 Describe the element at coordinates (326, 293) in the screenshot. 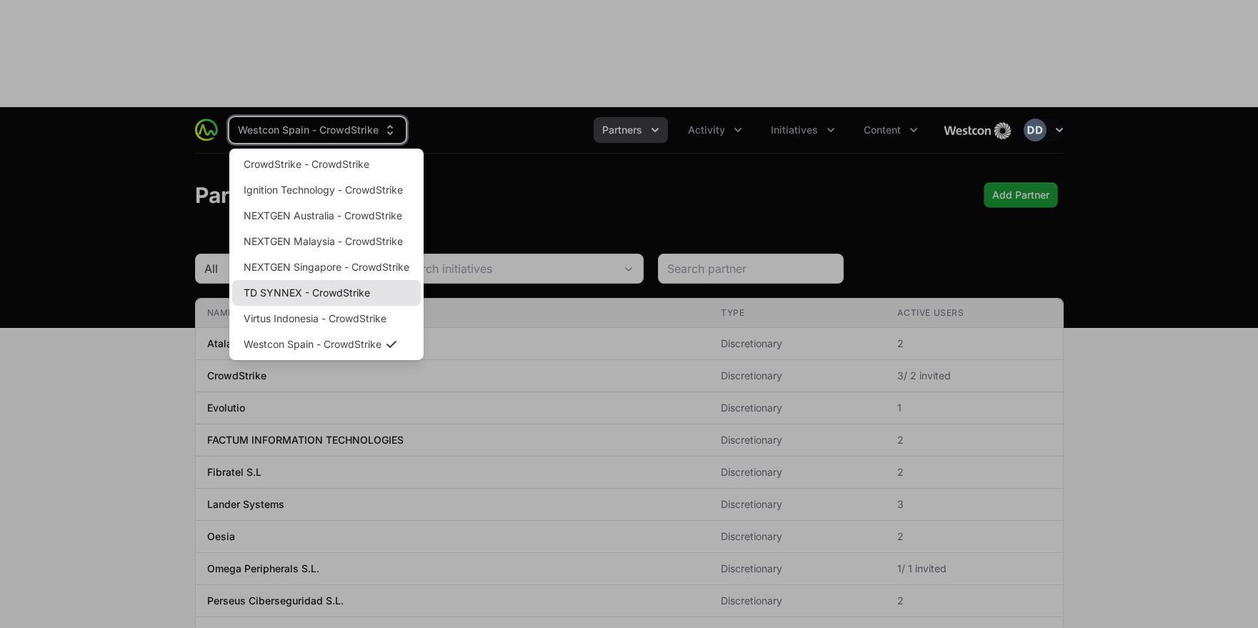

I see `a: TD SYNNEX - CrowdStrike` at that location.